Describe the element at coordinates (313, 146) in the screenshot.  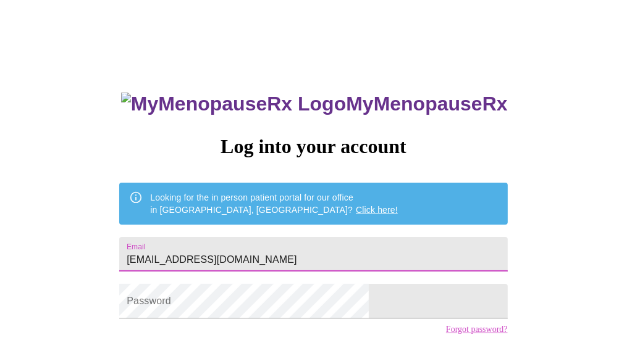
I see `h3: Log into your account` at that location.